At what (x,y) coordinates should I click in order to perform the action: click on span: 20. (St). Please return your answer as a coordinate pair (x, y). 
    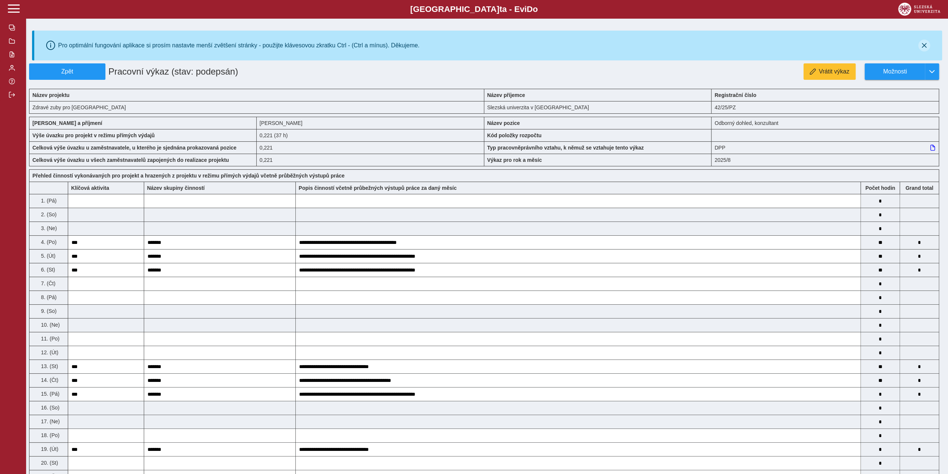
    Looking at the image, I should click on (49, 462).